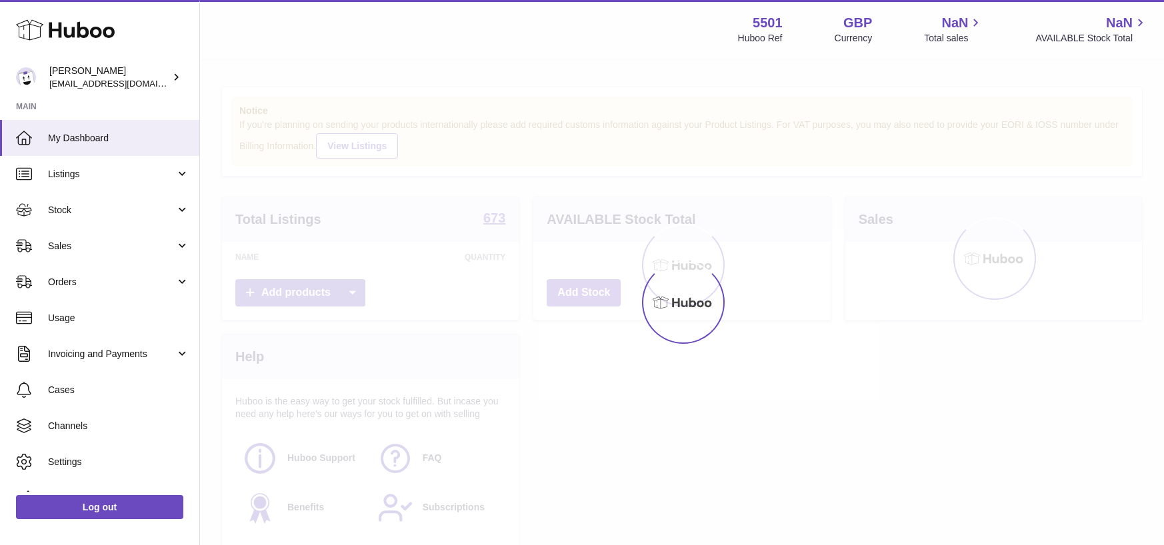 This screenshot has width=1164, height=545. I want to click on span: Invoicing and Payments, so click(111, 354).